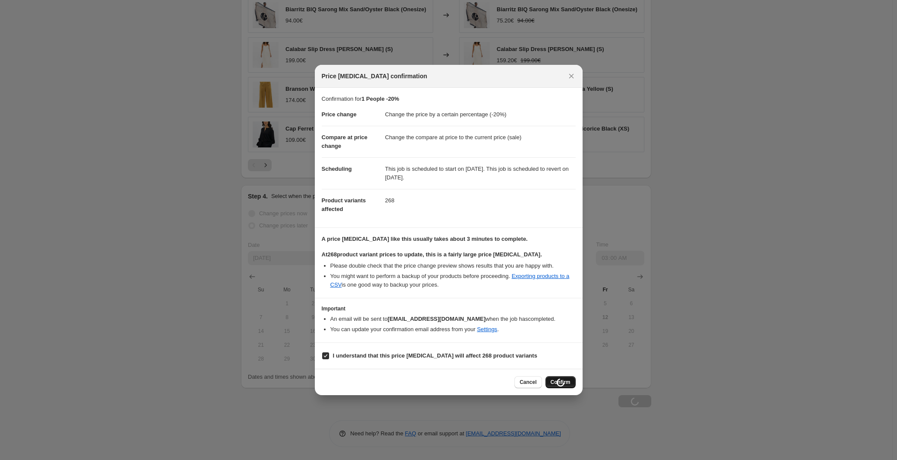 The image size is (897, 460). What do you see at coordinates (480, 200) in the screenshot?
I see `dd: 268` at bounding box center [480, 200].